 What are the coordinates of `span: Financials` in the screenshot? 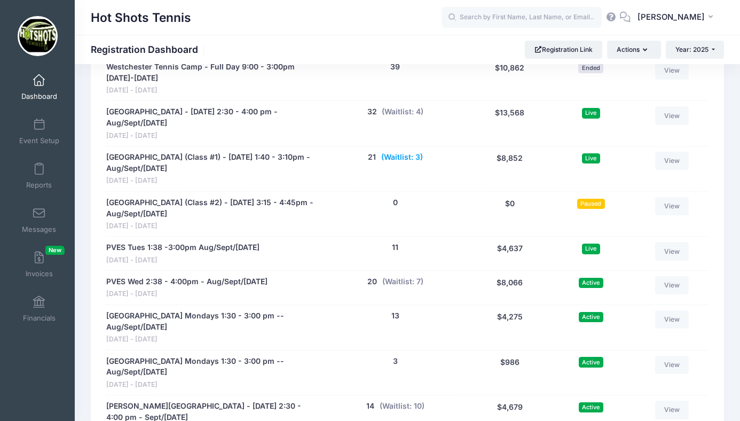 It's located at (39, 318).